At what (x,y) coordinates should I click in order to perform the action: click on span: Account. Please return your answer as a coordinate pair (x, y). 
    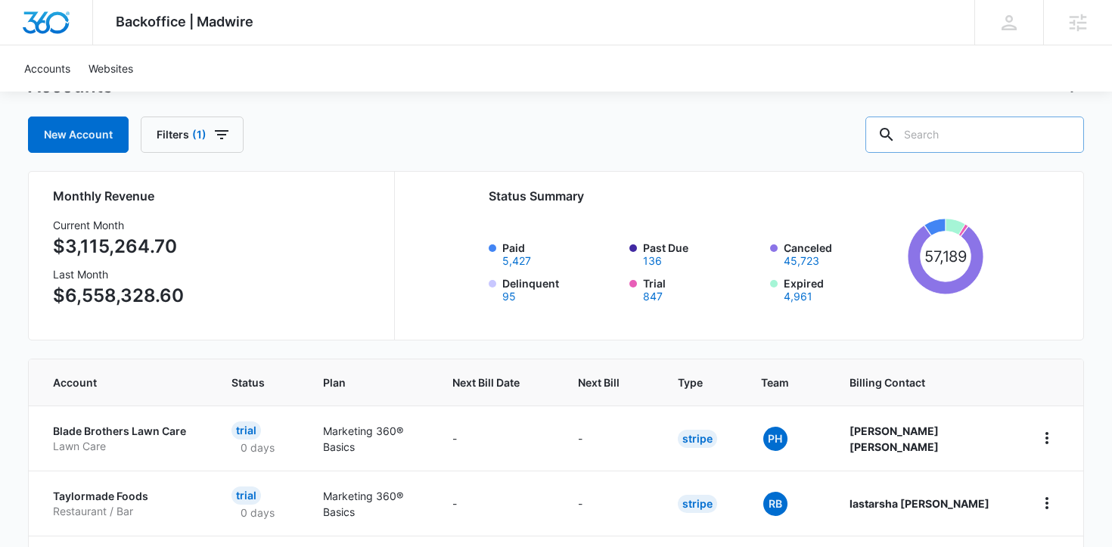
    Looking at the image, I should click on (113, 382).